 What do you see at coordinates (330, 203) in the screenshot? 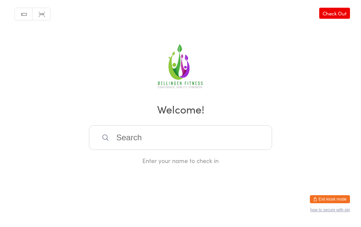
I see `button: Exit kiosk mode` at bounding box center [330, 203].